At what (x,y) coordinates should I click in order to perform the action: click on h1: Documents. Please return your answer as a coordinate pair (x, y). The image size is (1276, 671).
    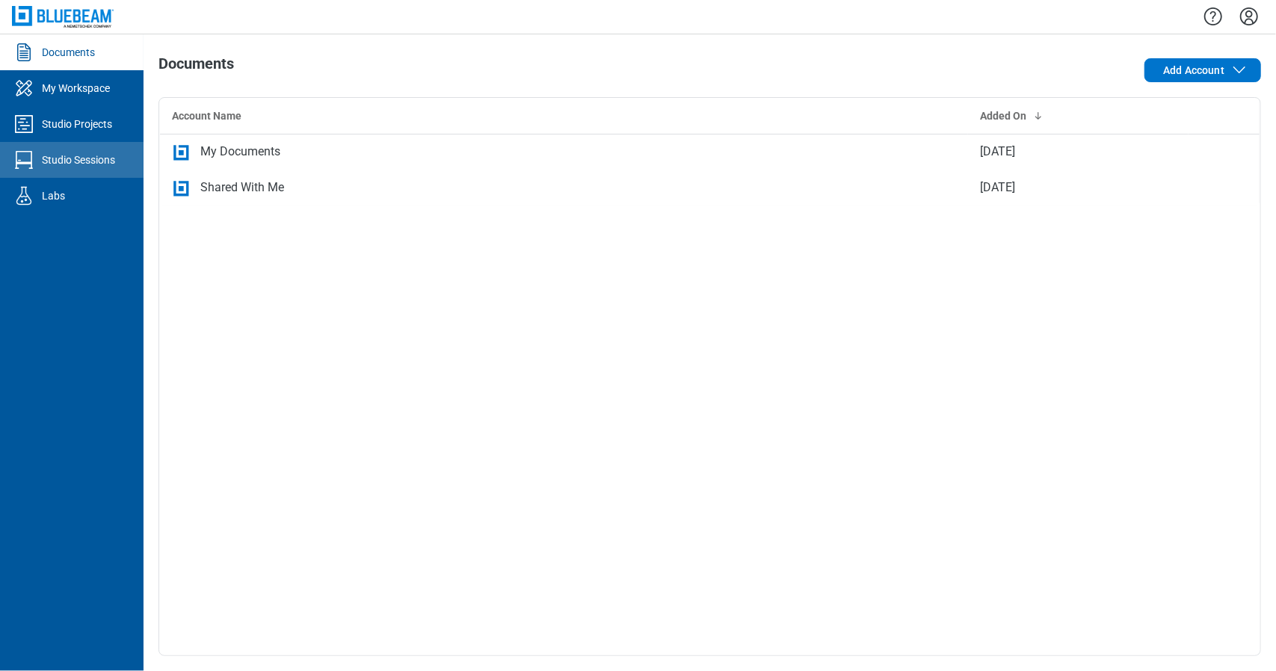
    Looking at the image, I should click on (196, 67).